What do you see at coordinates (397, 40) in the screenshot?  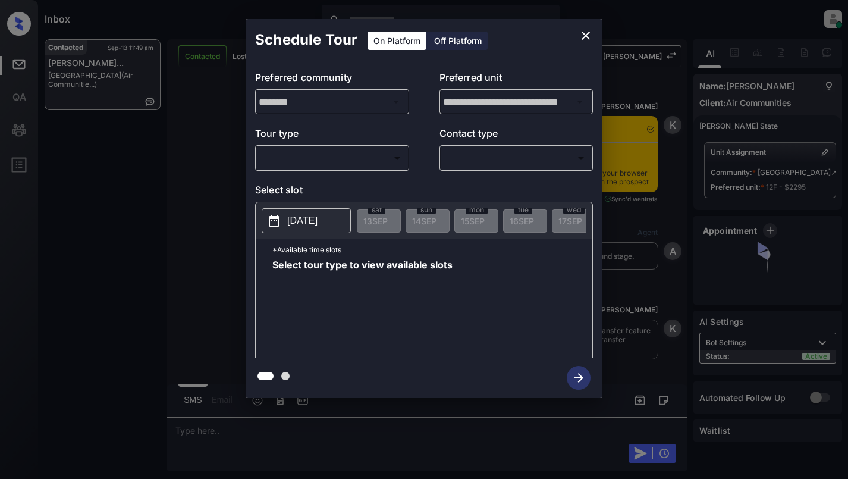 I see `div: On Platform` at bounding box center [397, 40].